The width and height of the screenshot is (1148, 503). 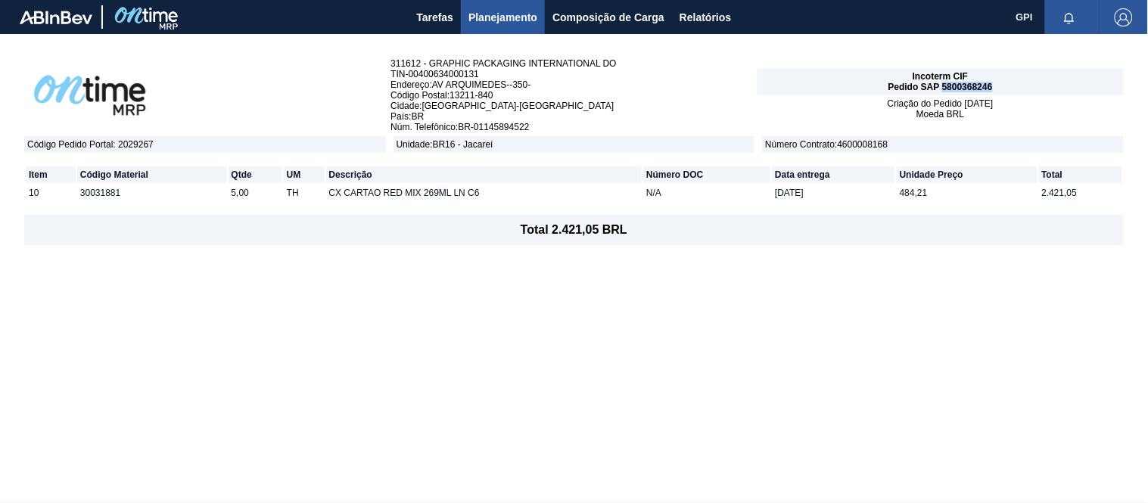 What do you see at coordinates (51, 175) in the screenshot?
I see `th: Item` at bounding box center [51, 175].